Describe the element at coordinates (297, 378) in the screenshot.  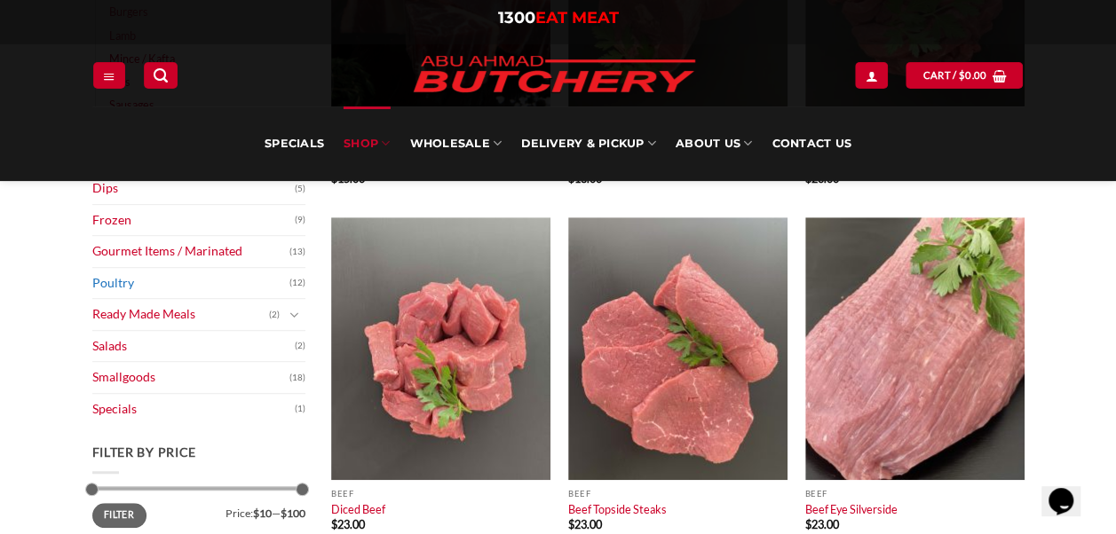
I see `span: (18)` at that location.